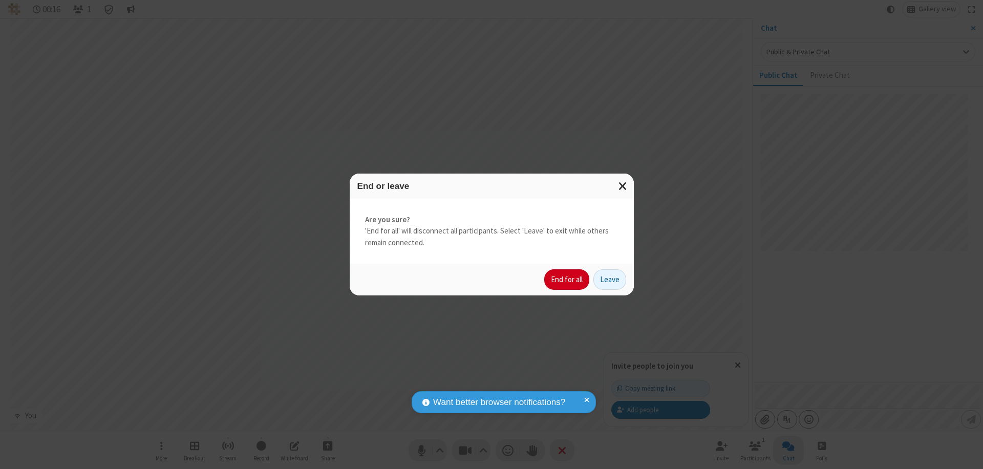 Image resolution: width=983 pixels, height=469 pixels. What do you see at coordinates (610, 280) in the screenshot?
I see `button: Leave` at bounding box center [610, 280].